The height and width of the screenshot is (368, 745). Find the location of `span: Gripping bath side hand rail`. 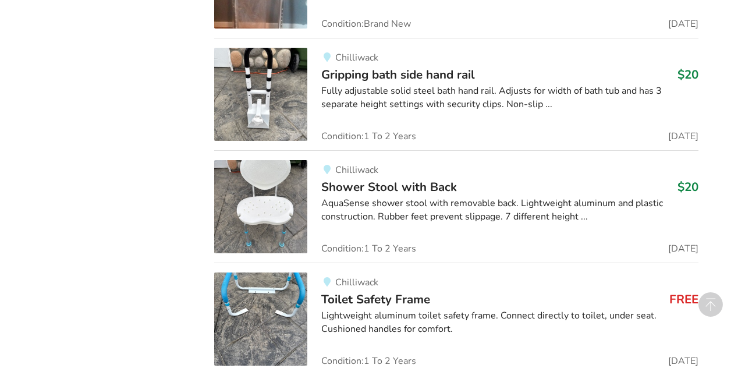

span: Gripping bath side hand rail is located at coordinates (398, 74).